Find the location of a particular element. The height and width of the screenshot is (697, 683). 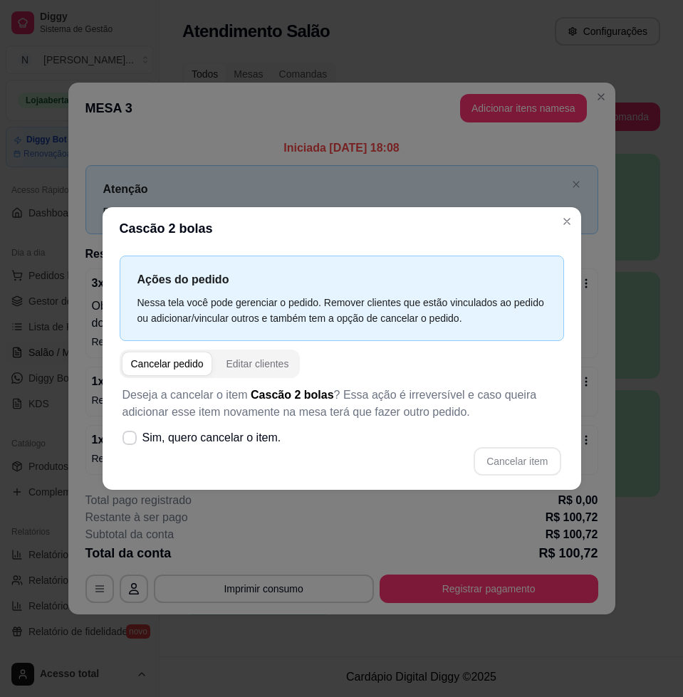

header: Cascão 2 bolas is located at coordinates (342, 229).